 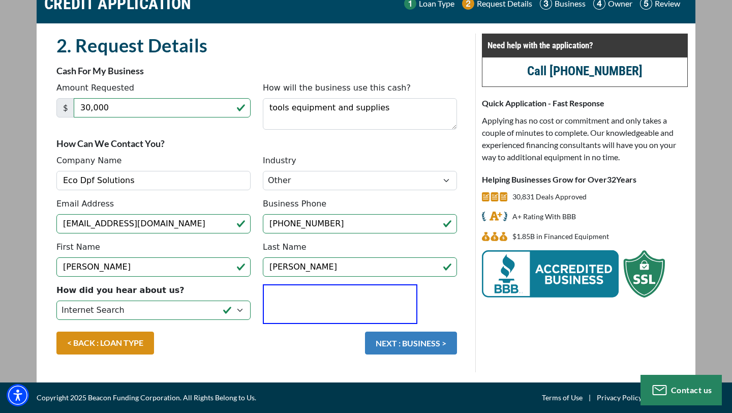 What do you see at coordinates (280, 161) in the screenshot?
I see `label: Industry` at bounding box center [280, 161].